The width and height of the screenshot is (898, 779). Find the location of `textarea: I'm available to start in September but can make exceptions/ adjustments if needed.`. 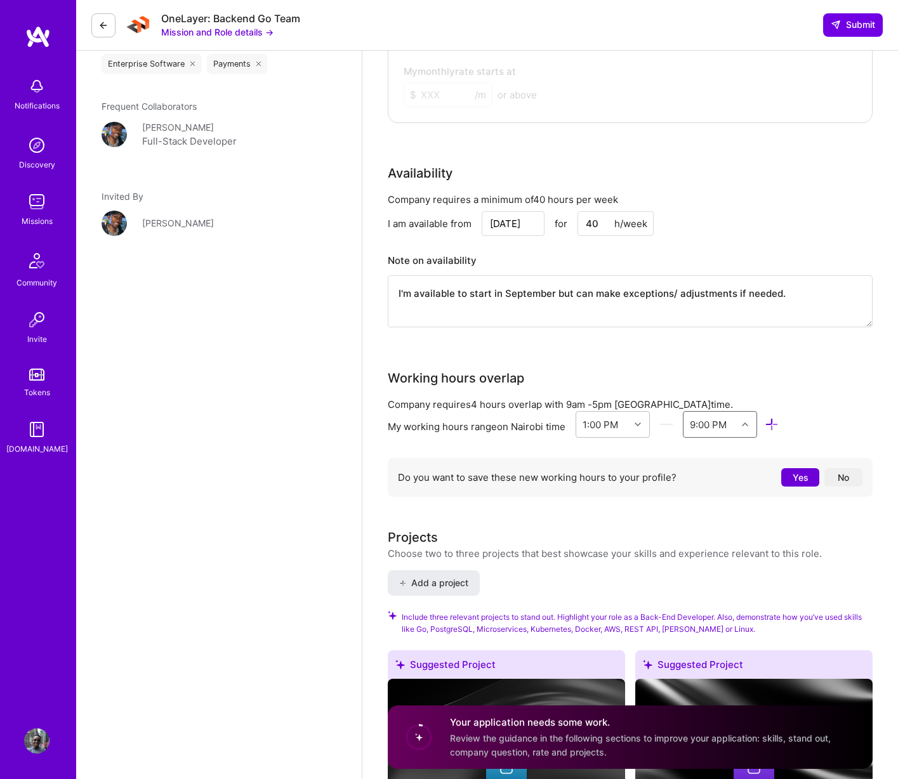

textarea: I'm available to start in September but can make exceptions/ adjustments if needed. is located at coordinates (630, 301).